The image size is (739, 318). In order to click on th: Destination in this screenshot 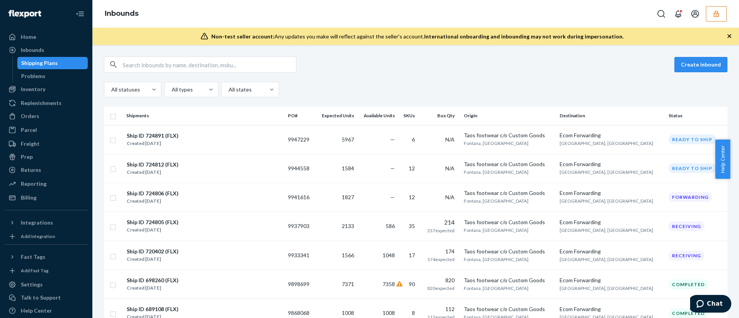, I will do `click(611, 116)`.